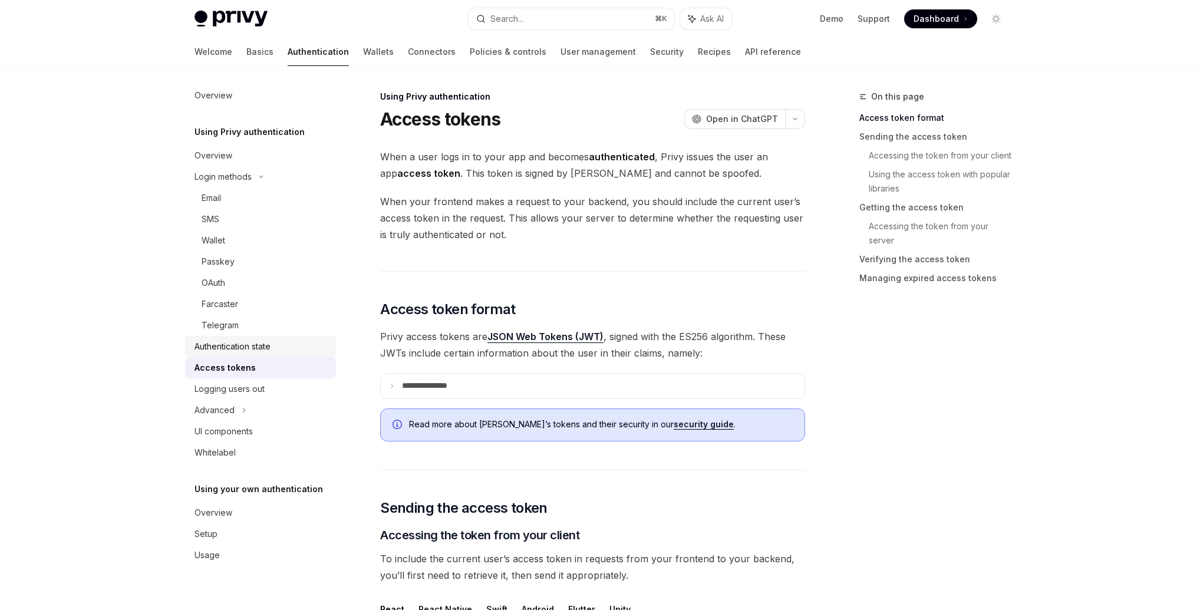 Image resolution: width=1200 pixels, height=610 pixels. What do you see at coordinates (571, 19) in the screenshot?
I see `button: Search...⌘K` at bounding box center [571, 19].